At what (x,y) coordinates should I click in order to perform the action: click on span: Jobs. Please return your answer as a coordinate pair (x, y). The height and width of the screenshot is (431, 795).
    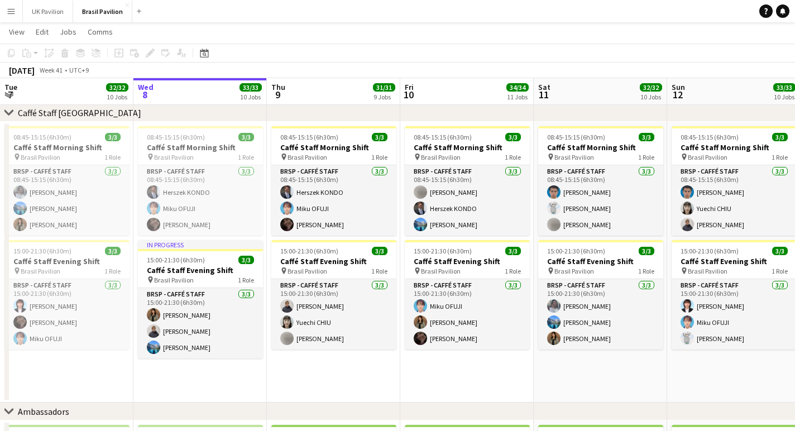
    Looking at the image, I should click on (68, 32).